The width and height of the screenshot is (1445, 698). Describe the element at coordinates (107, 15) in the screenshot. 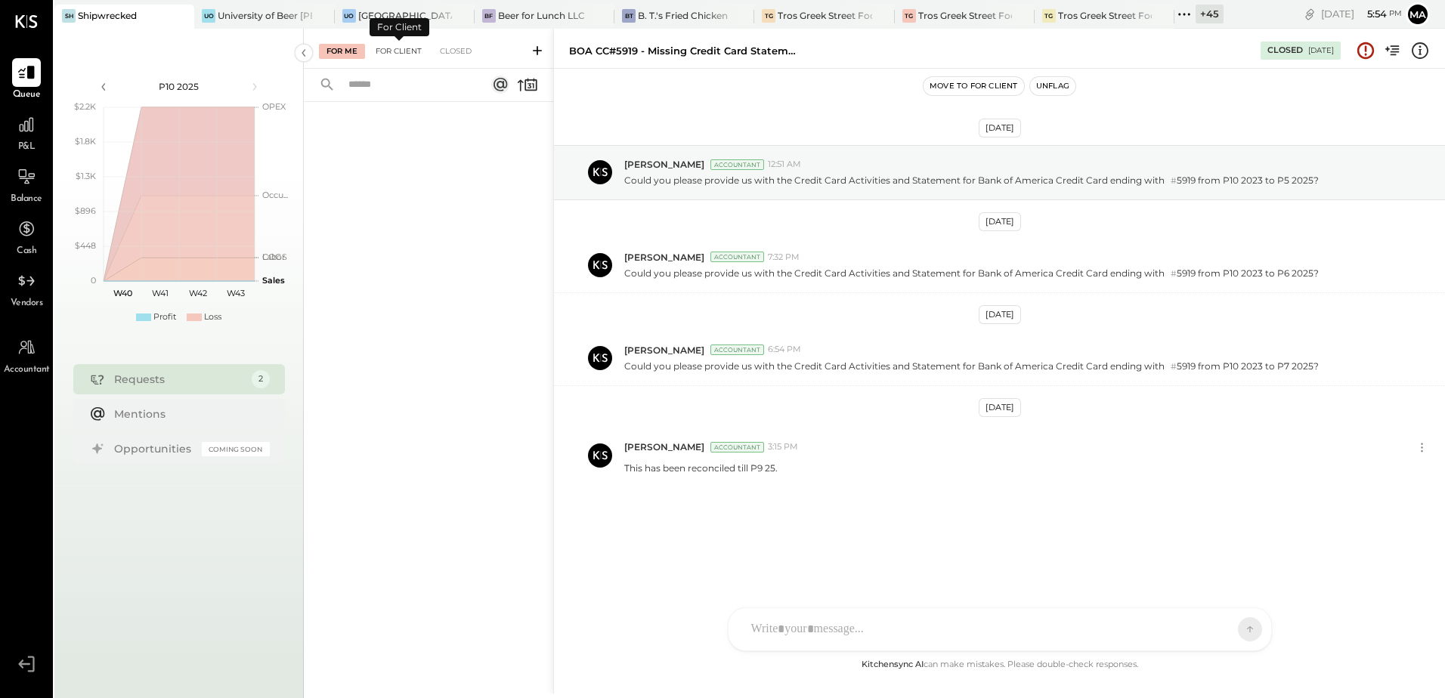

I see `div: Shipwrecked` at that location.